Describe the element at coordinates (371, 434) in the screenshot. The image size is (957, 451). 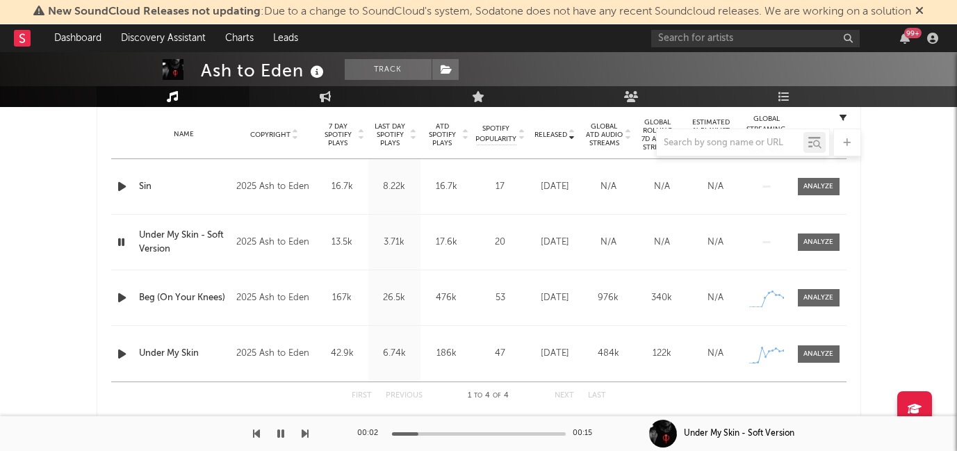
I see `div: 00:02` at that location.